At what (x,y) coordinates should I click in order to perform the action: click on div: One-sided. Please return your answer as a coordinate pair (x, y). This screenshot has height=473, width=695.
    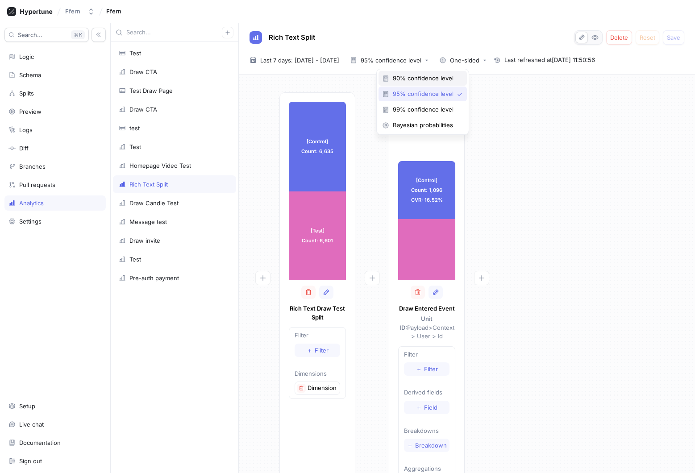
    Looking at the image, I should click on (465, 60).